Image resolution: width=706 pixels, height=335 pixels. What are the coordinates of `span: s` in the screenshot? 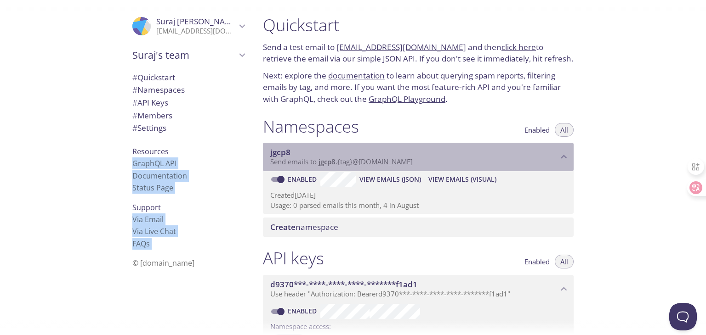 It's located at (148, 244).